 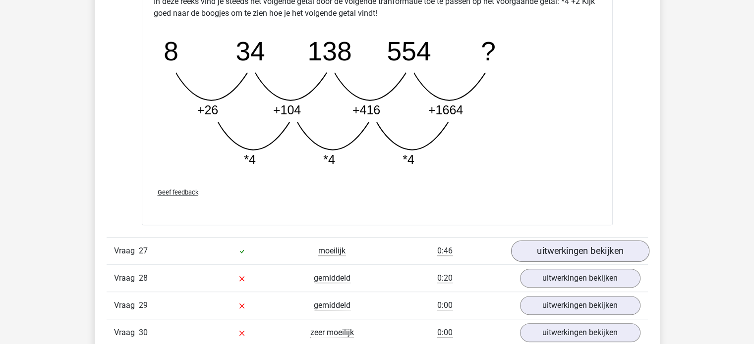 I want to click on tspan: 554, so click(x=408, y=51).